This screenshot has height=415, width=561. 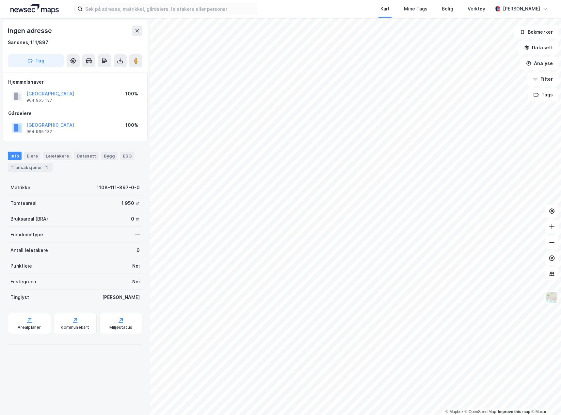 I want to click on a: OpenStreetMap, so click(x=480, y=411).